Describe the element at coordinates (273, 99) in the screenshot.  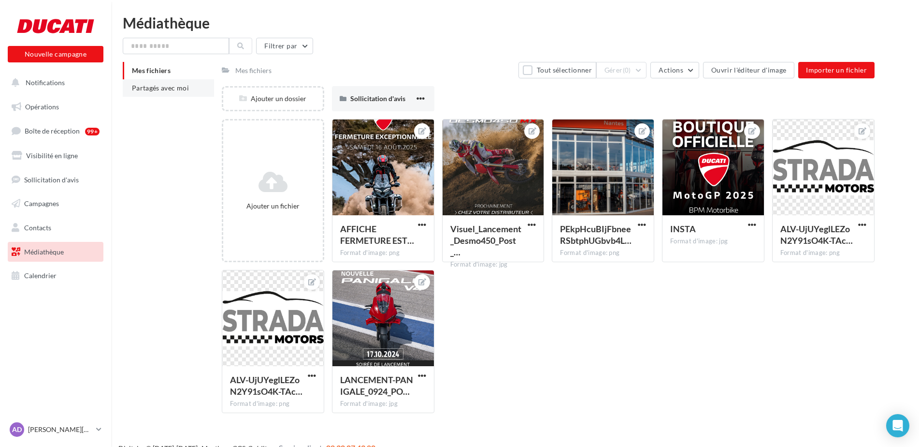
I see `div: Ajouter un dossier` at that location.